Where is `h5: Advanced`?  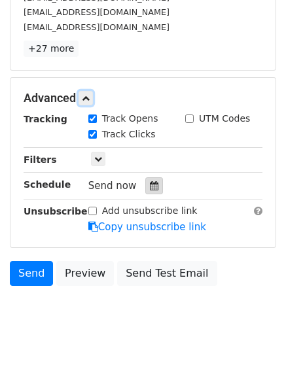
h5: Advanced is located at coordinates (142, 98).